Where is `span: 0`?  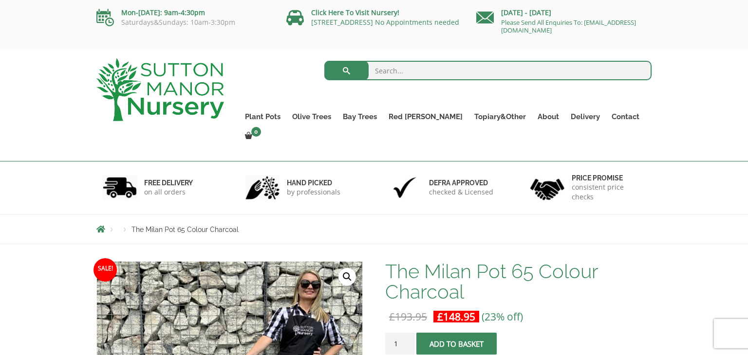 span: 0 is located at coordinates (256, 132).